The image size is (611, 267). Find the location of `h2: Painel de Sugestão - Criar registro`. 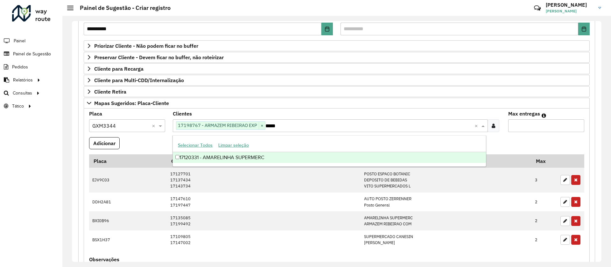

h2: Painel de Sugestão - Criar registro is located at coordinates (122, 8).